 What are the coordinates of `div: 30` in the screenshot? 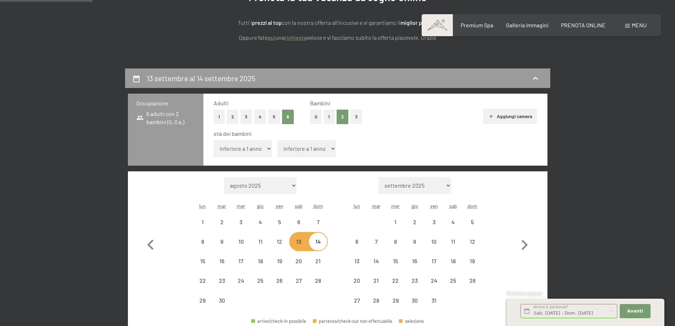 It's located at (222, 306).